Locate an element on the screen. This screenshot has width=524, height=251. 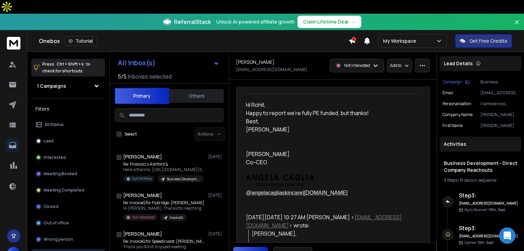
p: Campaign is located at coordinates (452, 82).